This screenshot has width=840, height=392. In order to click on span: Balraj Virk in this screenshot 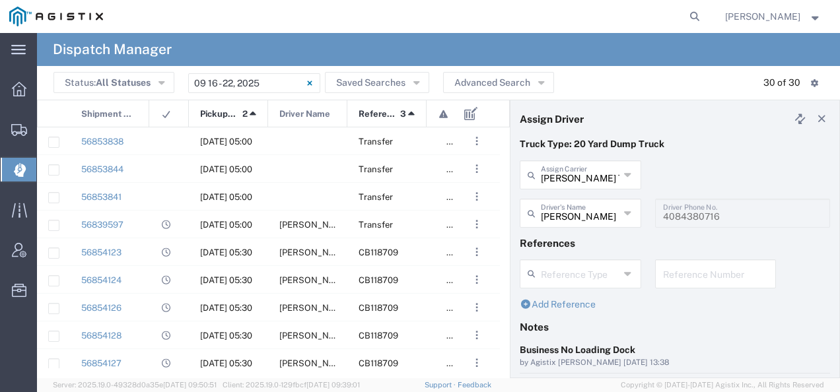, I will do `click(315, 335)`.